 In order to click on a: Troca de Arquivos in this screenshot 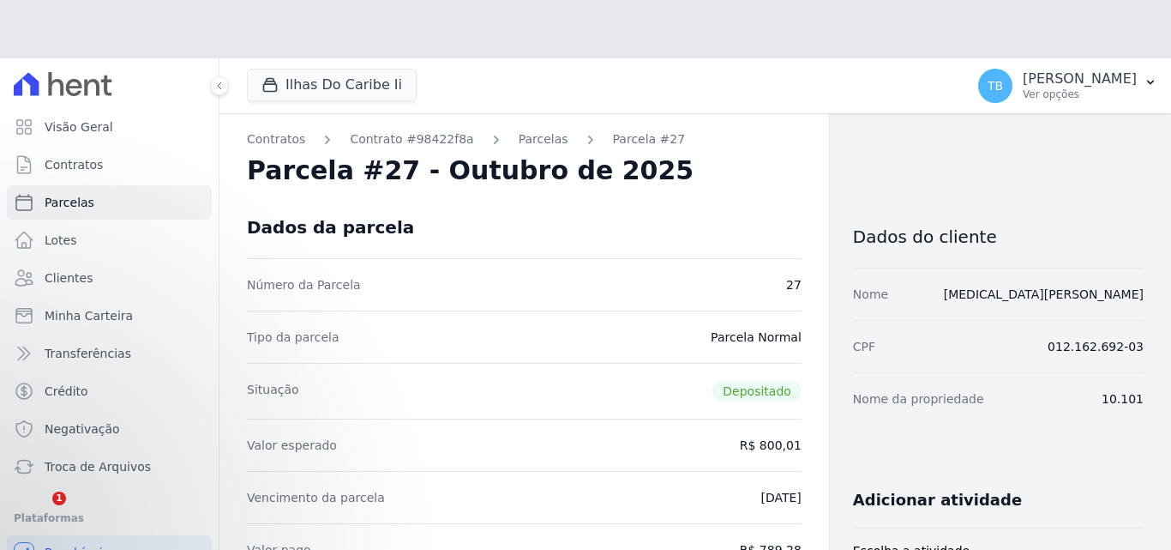, I will do `click(109, 466)`.